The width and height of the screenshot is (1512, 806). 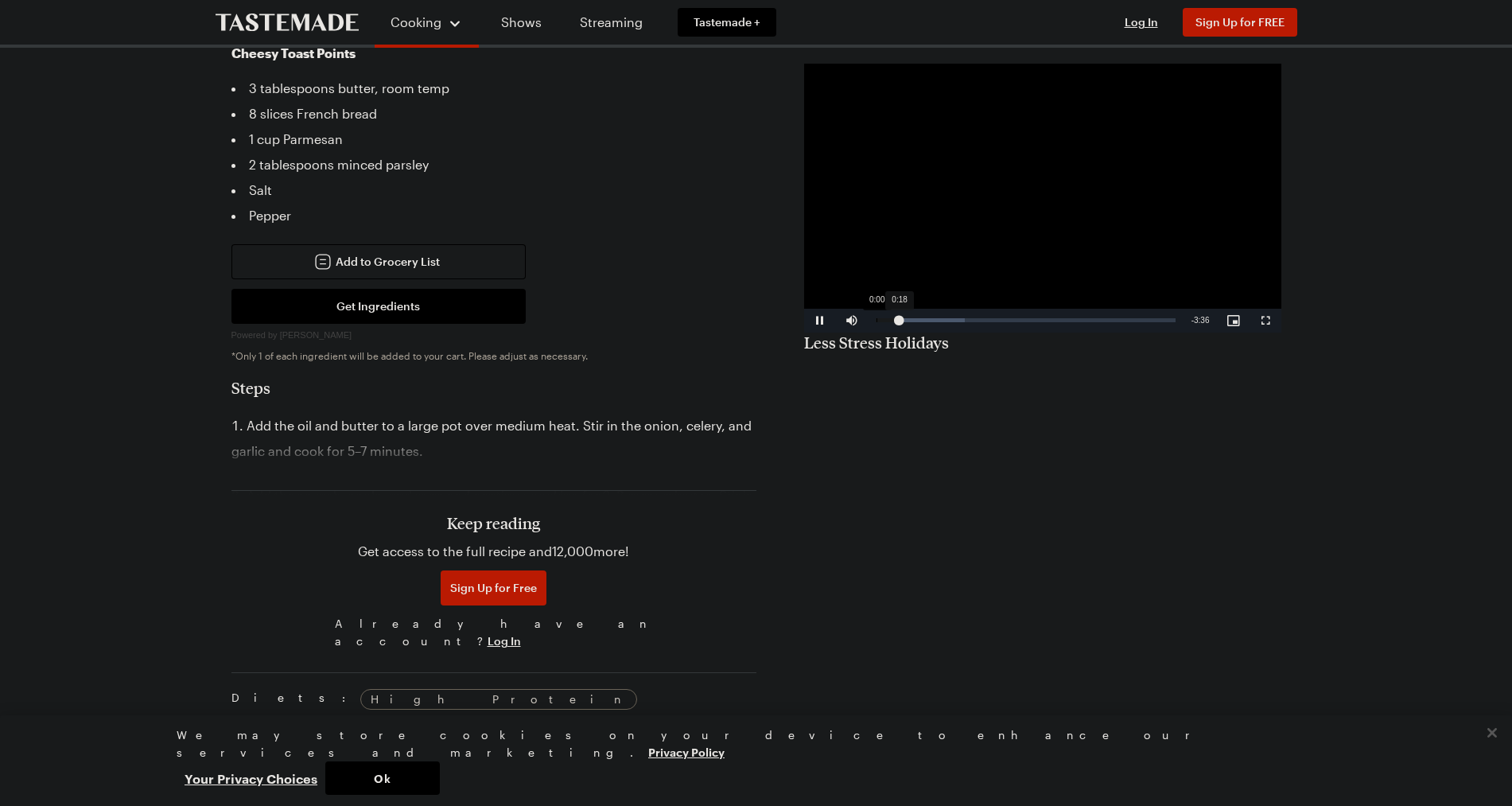 I want to click on span: 3:36, so click(x=1201, y=319).